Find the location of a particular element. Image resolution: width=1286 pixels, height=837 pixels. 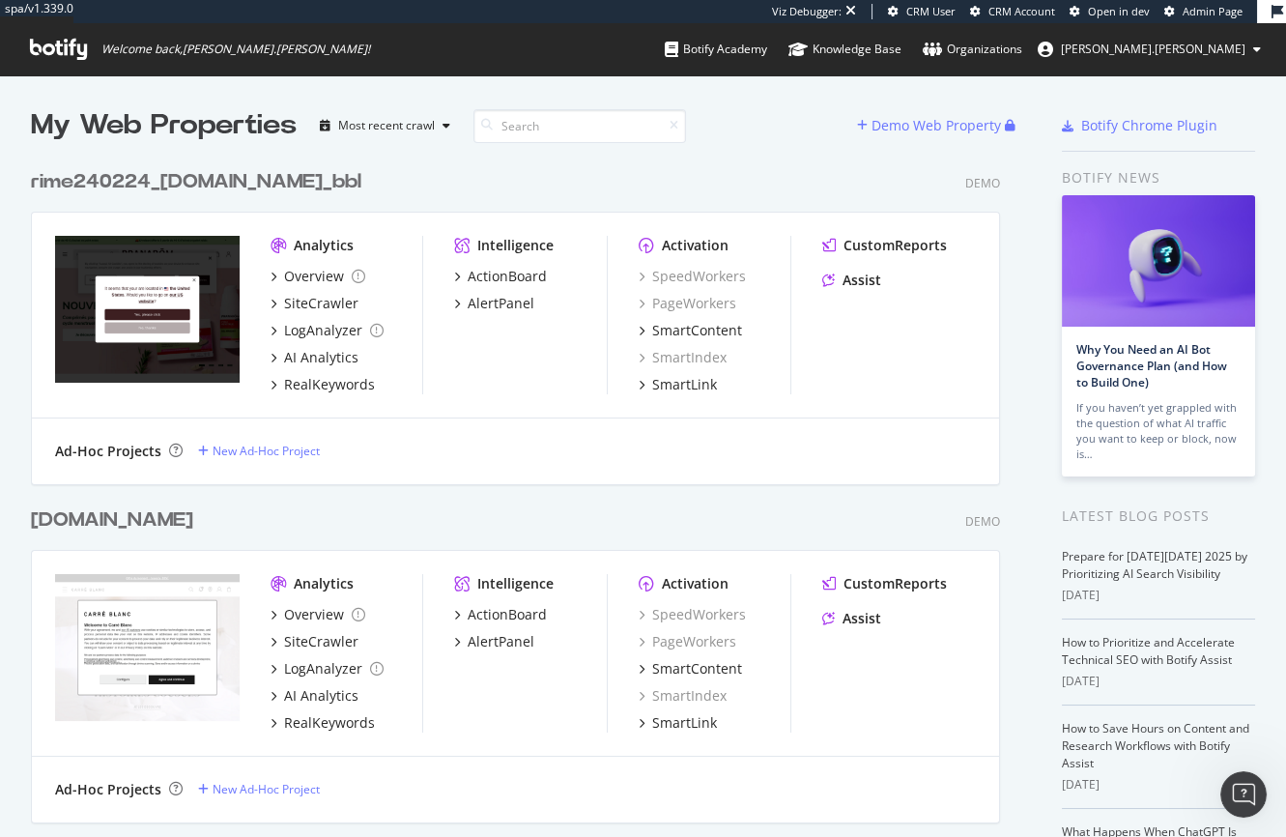

button: Most recent crawl is located at coordinates (385, 126).